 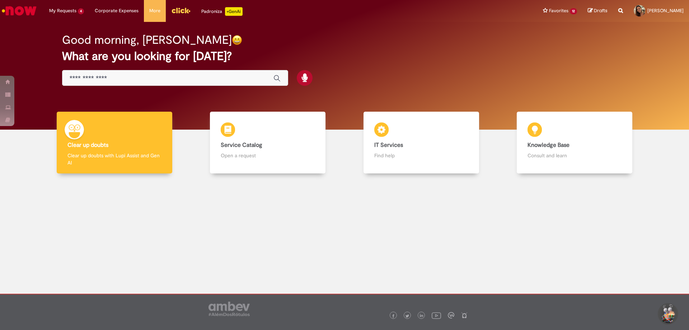 What do you see at coordinates (181, 10) in the screenshot?
I see `img: click_logo_yellow_360x200.png` at bounding box center [181, 10].